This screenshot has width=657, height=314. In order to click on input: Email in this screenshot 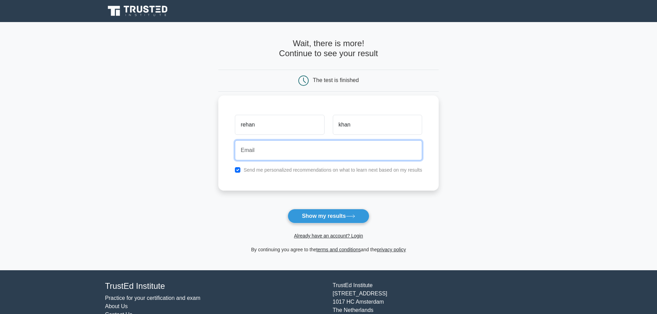, I will do `click(328, 150)`.